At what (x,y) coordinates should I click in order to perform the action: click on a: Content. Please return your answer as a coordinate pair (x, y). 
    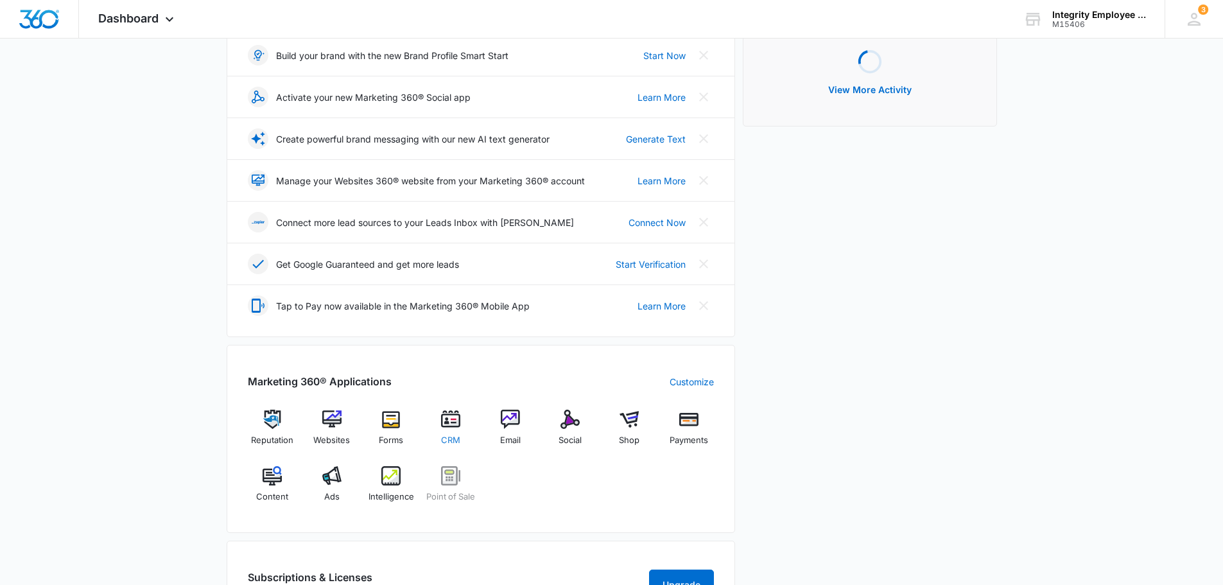
    Looking at the image, I should click on (272, 489).